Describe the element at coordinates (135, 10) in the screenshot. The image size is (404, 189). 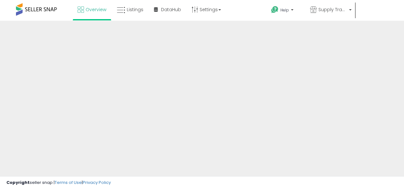
I see `span: Listings` at that location.